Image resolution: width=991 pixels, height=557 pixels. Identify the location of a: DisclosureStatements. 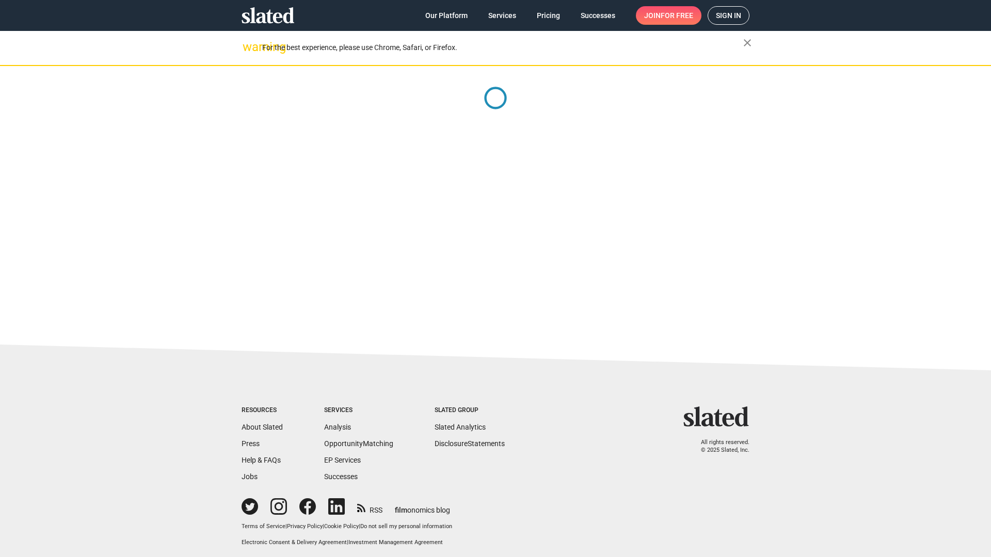
(469, 444).